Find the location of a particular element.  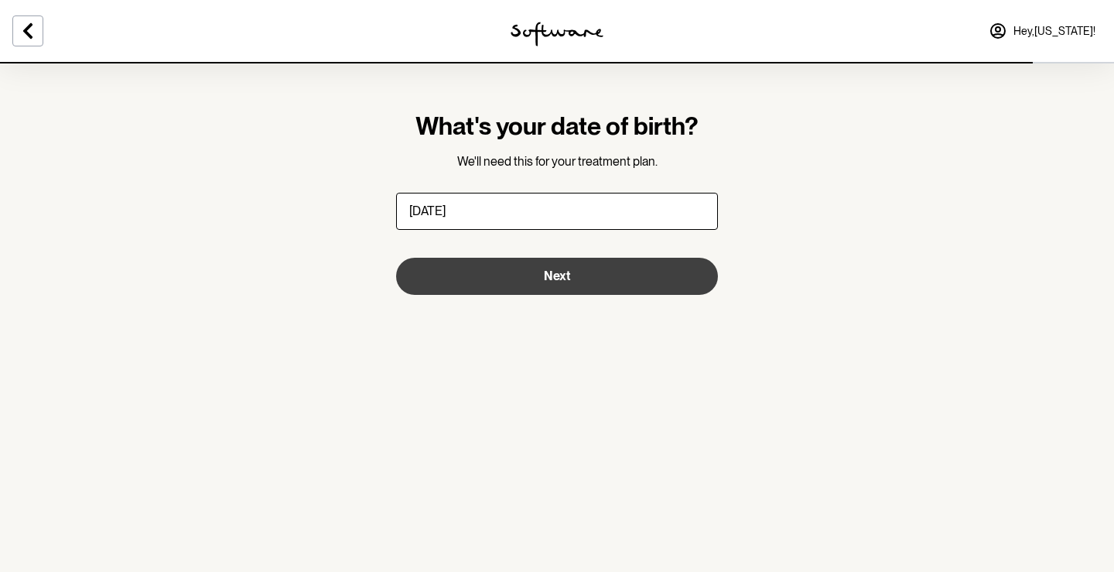

input: DD/MM/YYYY is located at coordinates (557, 211).